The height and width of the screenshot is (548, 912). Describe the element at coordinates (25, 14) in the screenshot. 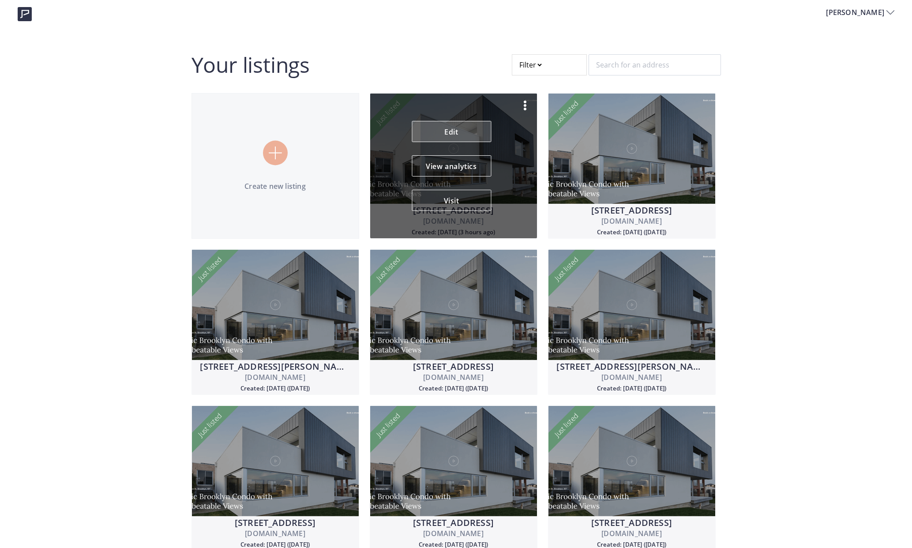

I see `img: logo` at that location.